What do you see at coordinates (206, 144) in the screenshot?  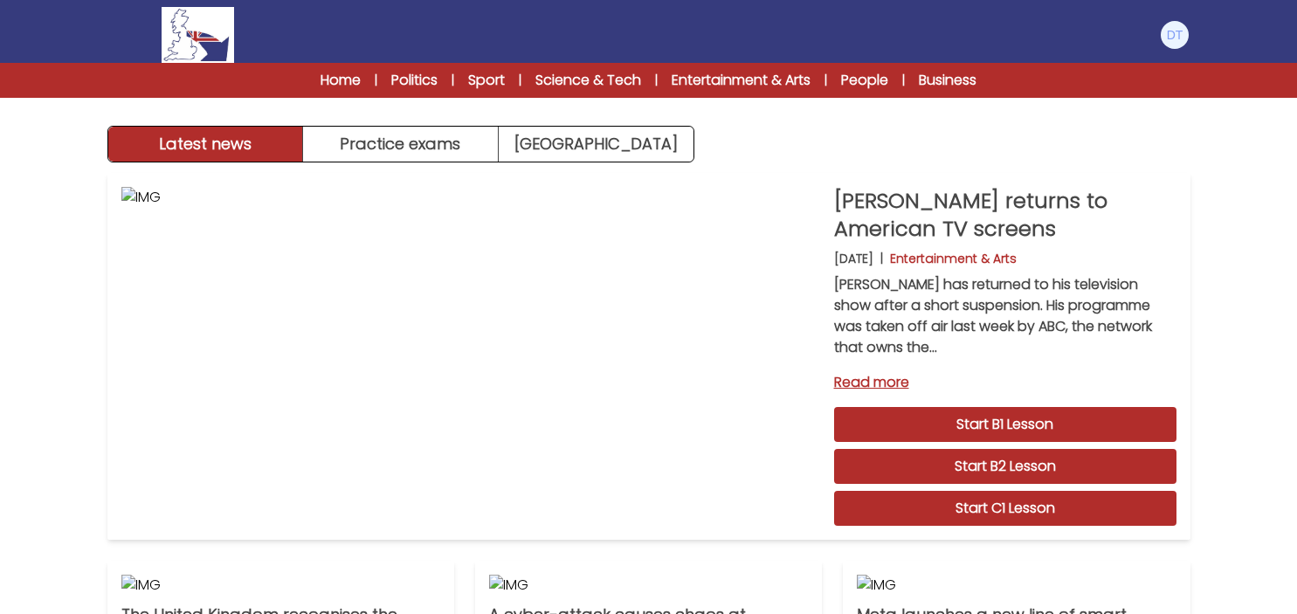 I see `button: Latest news` at bounding box center [206, 144].